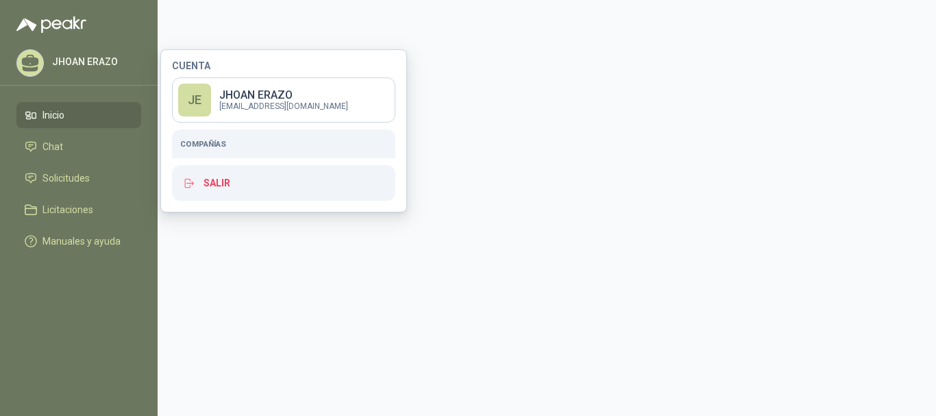 This screenshot has width=936, height=416. I want to click on h5: Compañías, so click(284, 144).